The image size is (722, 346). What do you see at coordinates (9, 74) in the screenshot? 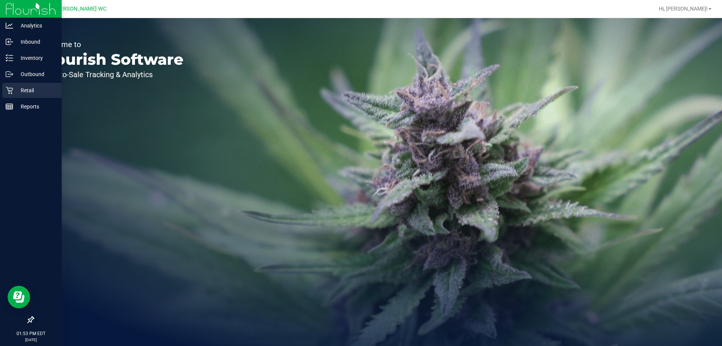
I see `inline-svg: Outbound` at bounding box center [9, 74].